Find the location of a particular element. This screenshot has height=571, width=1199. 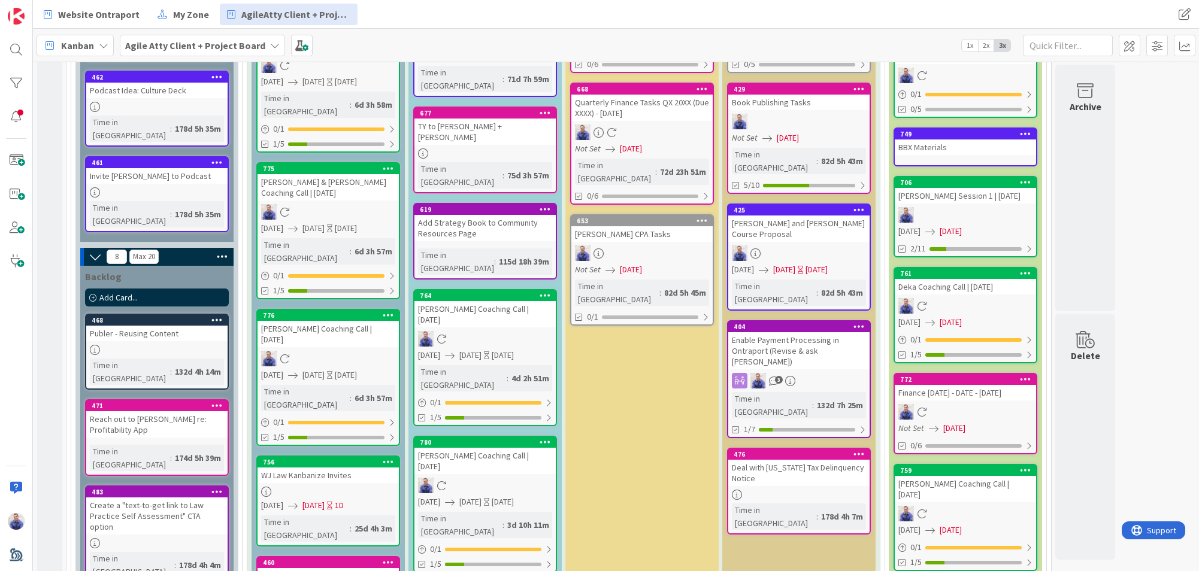

div: 1D is located at coordinates (339, 505).